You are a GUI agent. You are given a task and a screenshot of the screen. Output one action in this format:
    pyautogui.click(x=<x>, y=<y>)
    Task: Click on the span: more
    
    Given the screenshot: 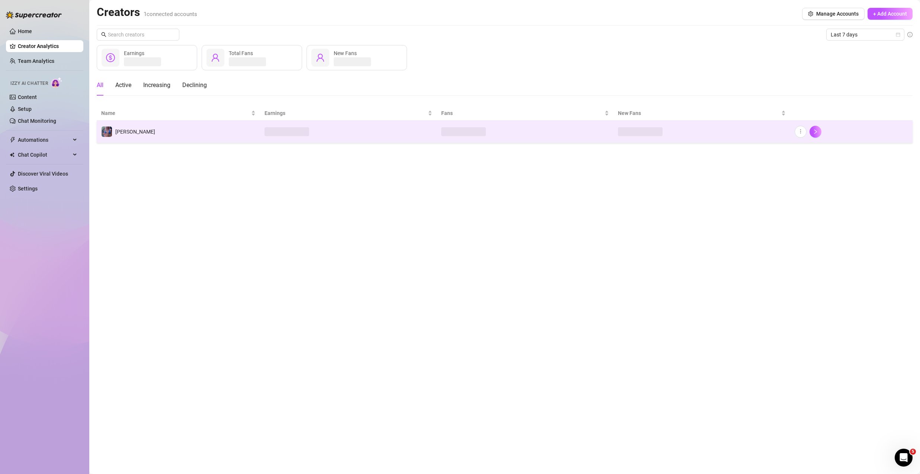 What is the action you would take?
    pyautogui.click(x=800, y=131)
    